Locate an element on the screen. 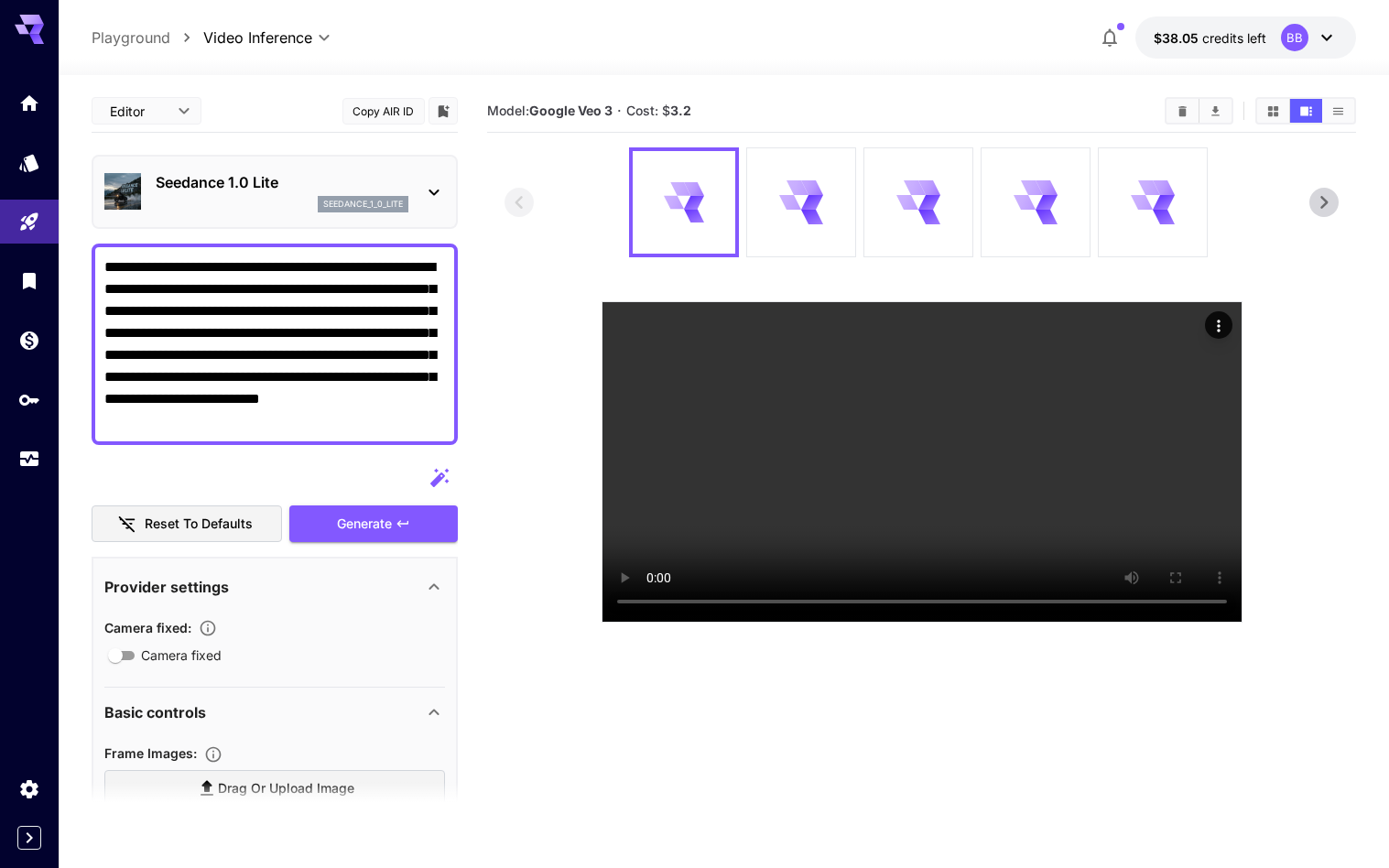 This screenshot has height=868, width=1389. button: Show media in list view is located at coordinates (1338, 111).